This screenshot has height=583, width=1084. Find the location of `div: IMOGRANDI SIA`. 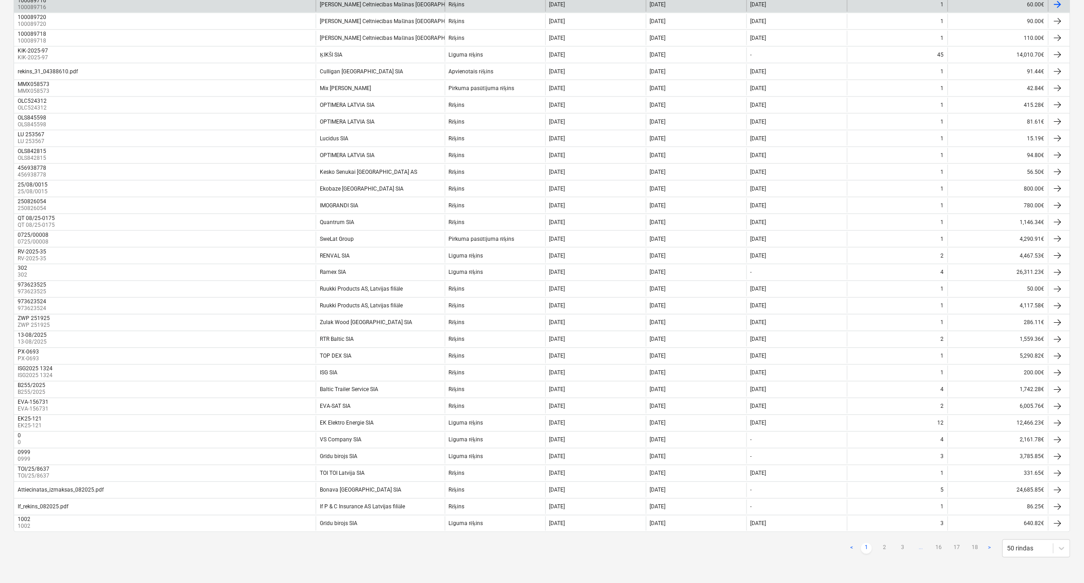

div: IMOGRANDI SIA is located at coordinates (339, 206).